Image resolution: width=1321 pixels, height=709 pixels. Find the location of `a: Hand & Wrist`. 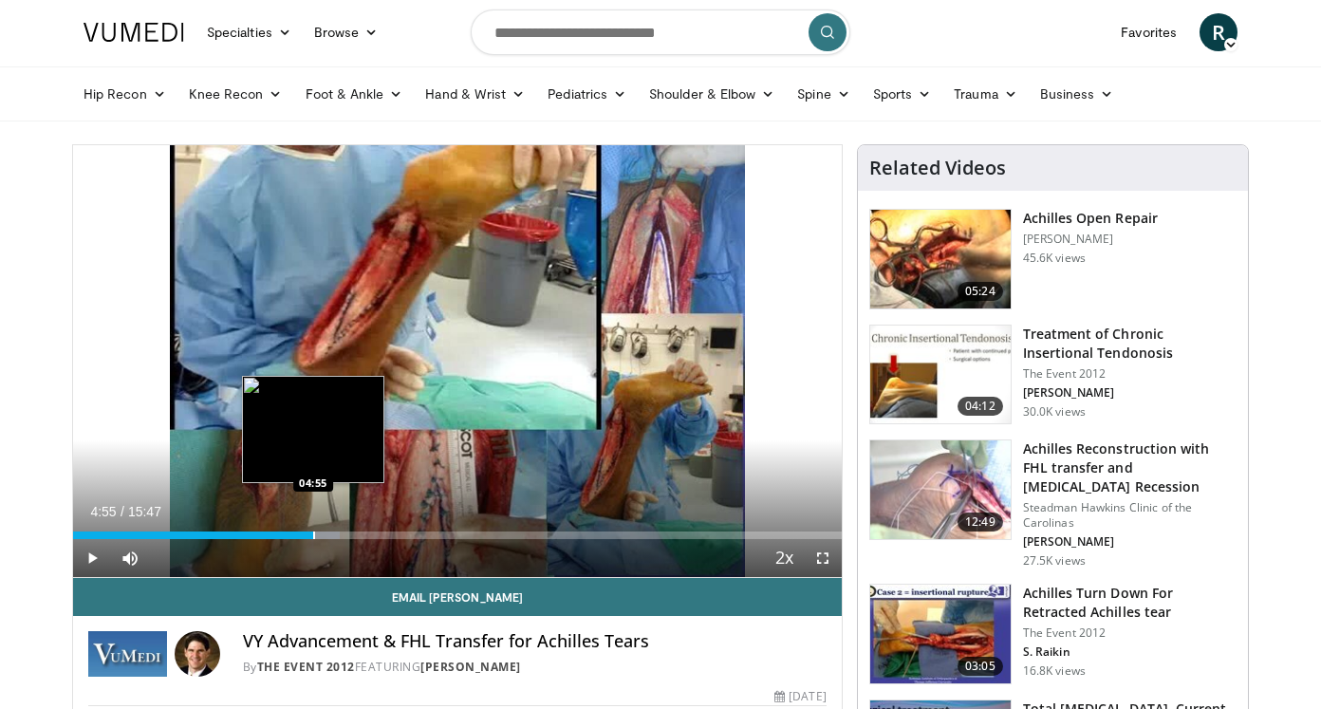

a: Hand & Wrist is located at coordinates (475, 94).